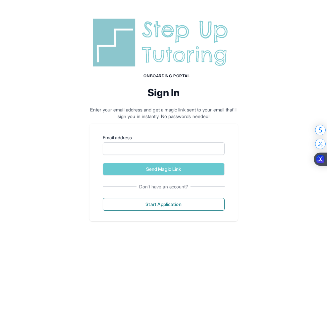  Describe the element at coordinates (164, 138) in the screenshot. I see `label: Email address` at that location.